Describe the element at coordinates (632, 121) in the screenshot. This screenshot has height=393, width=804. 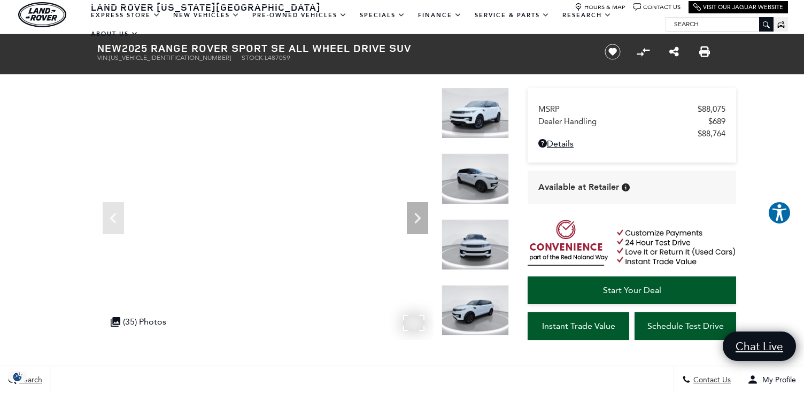
I see `a: Dealer Handling $689` at that location.